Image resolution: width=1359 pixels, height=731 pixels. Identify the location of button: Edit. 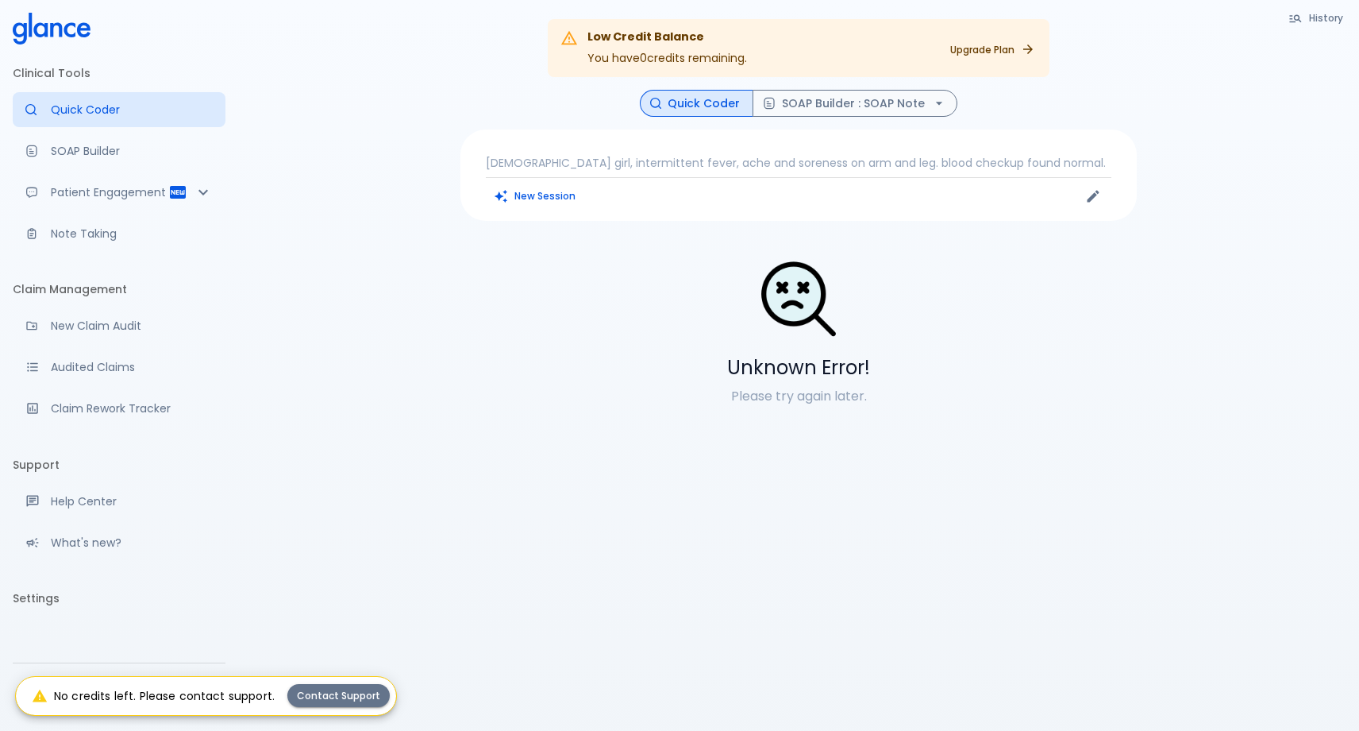
(1093, 196).